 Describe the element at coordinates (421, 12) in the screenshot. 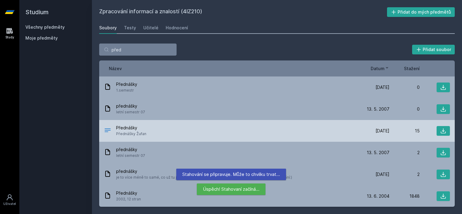

I see `button: Přidat do mých předmětů` at that location.